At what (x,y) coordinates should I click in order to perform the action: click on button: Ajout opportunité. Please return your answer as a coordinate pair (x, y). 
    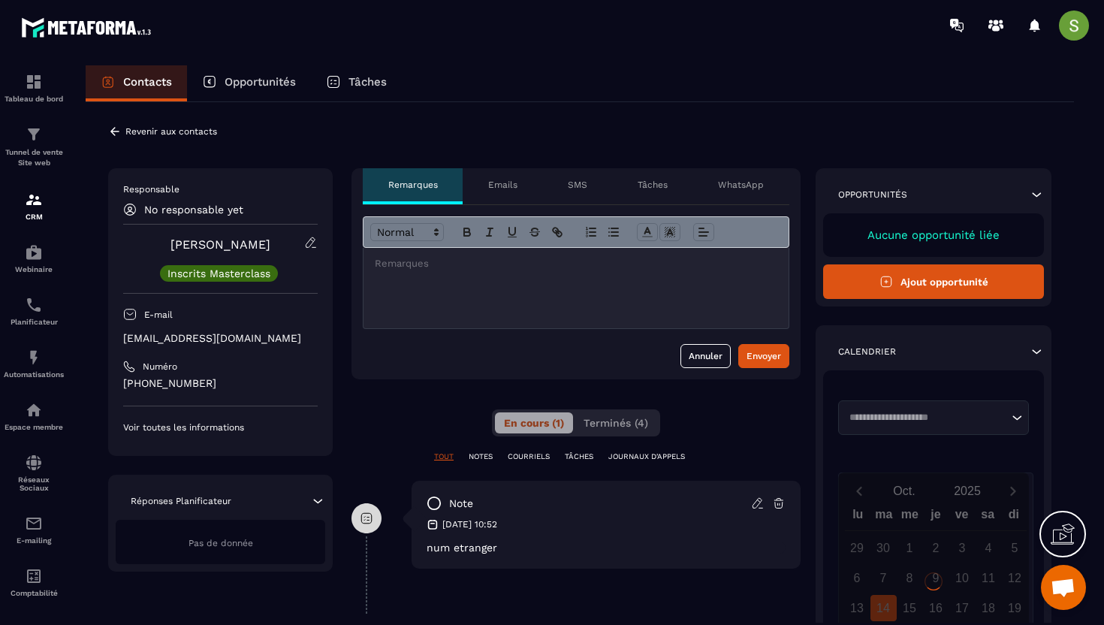
    Looking at the image, I should click on (934, 282).